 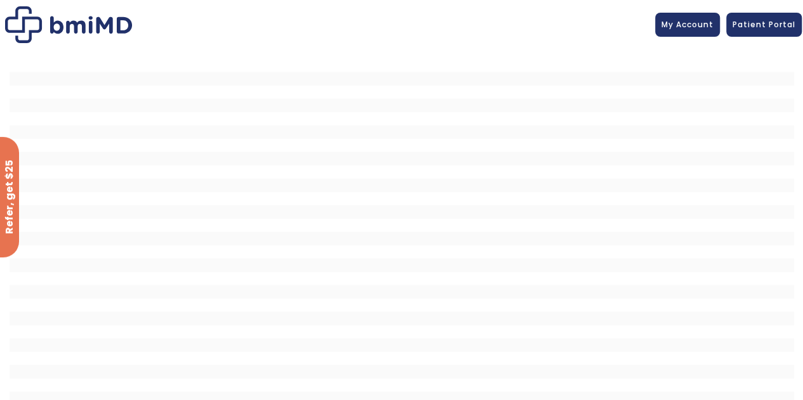 What do you see at coordinates (764, 25) in the screenshot?
I see `a: Patient Portal` at bounding box center [764, 25].